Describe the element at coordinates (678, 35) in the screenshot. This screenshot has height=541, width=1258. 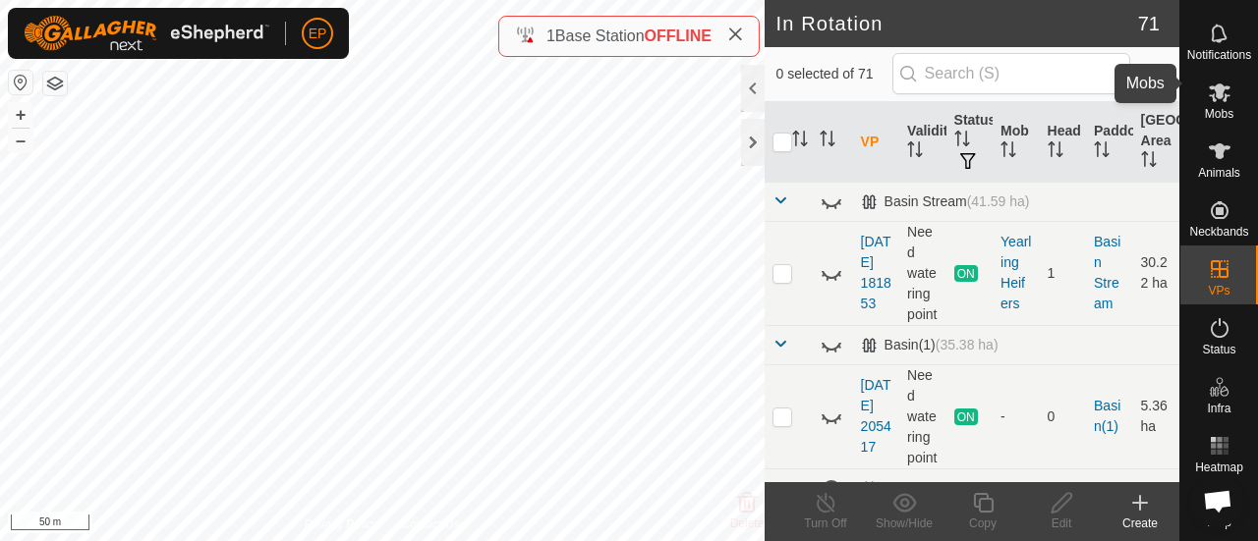
I see `span: OFFLINE` at that location.